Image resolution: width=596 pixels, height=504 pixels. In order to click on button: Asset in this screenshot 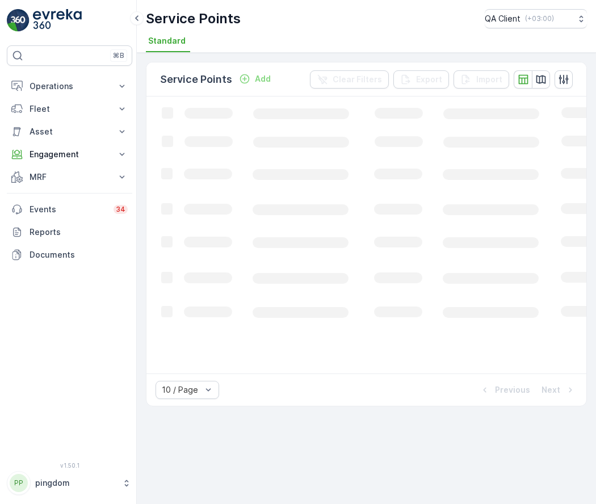, I will do `click(69, 132)`.